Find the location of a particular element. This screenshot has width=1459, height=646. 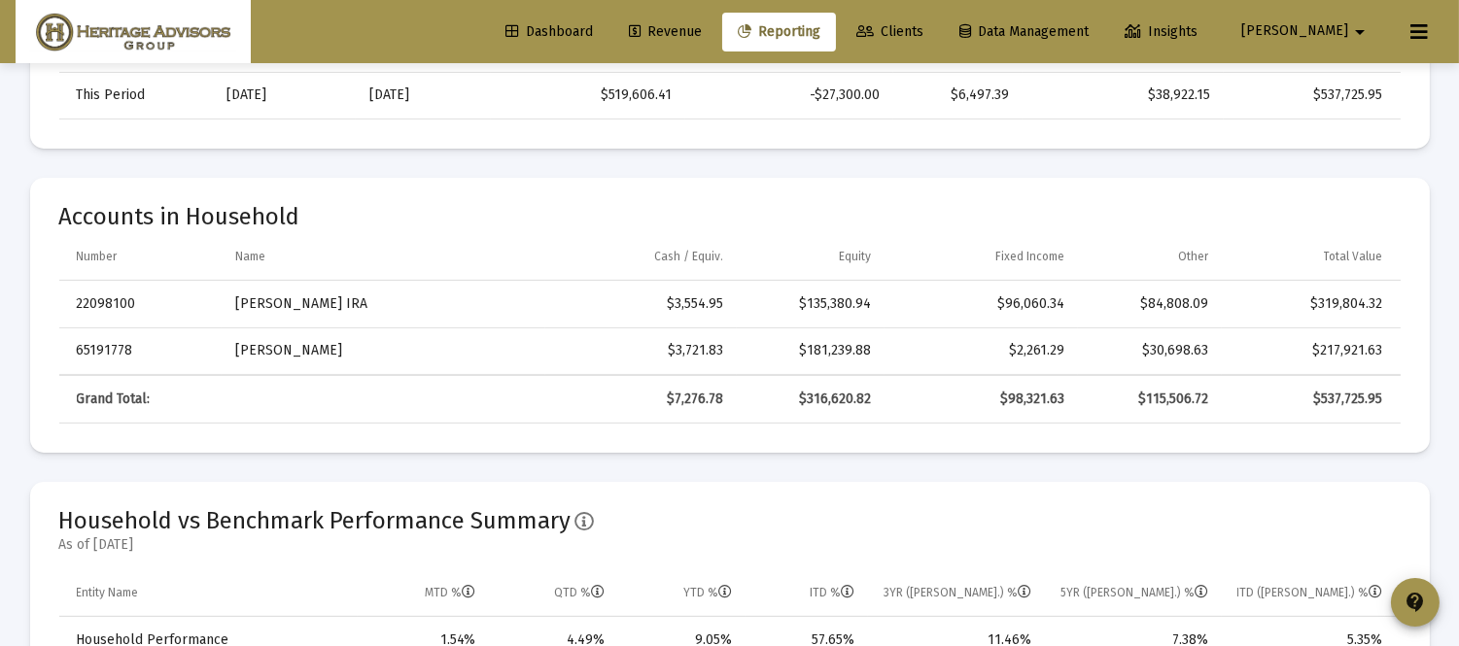

div: Number is located at coordinates (97, 257).